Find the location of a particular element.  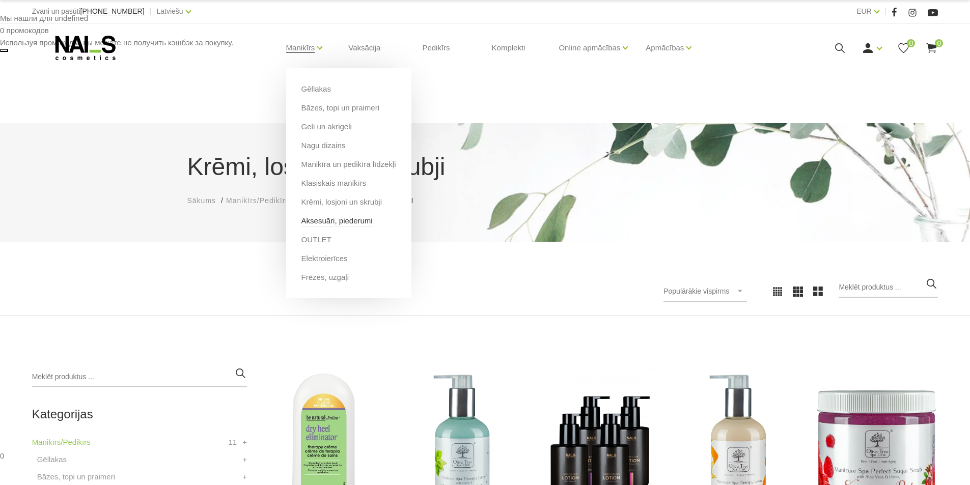

span: 11 is located at coordinates (232, 443).